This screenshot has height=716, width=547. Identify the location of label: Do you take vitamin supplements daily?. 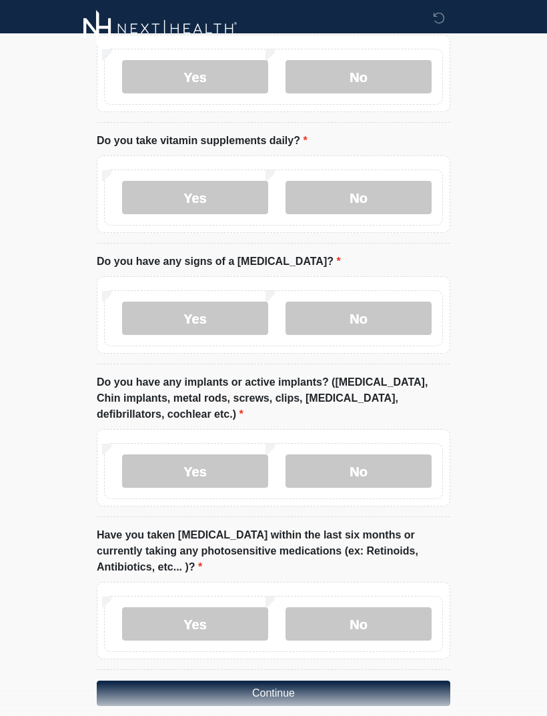
(202, 141).